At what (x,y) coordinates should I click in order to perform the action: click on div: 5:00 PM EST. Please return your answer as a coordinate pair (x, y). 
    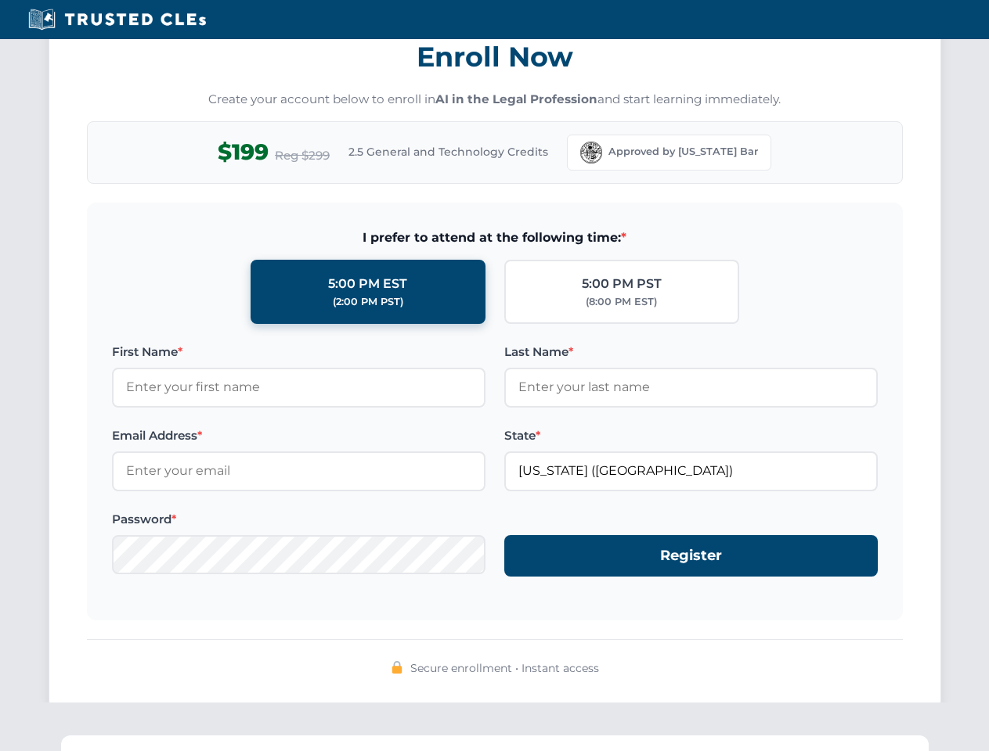
    Looking at the image, I should click on (367, 284).